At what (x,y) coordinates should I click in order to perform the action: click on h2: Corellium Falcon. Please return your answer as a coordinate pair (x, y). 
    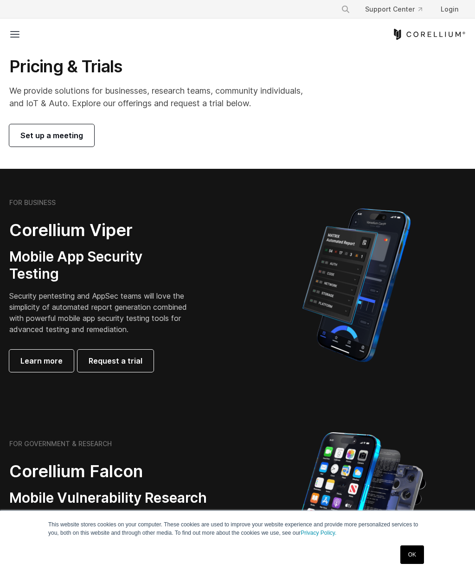
    Looking at the image, I should click on (112, 471).